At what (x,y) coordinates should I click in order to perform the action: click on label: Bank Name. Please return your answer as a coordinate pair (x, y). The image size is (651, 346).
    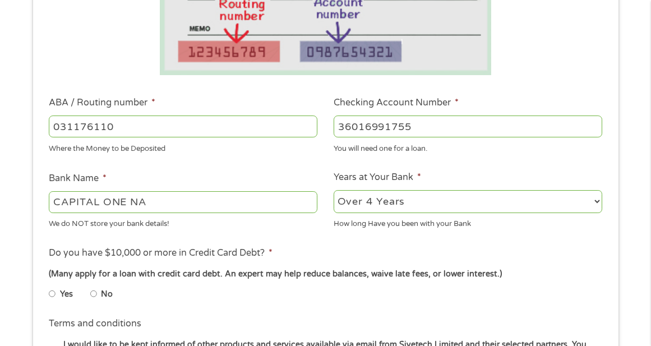
    Looking at the image, I should click on (77, 178).